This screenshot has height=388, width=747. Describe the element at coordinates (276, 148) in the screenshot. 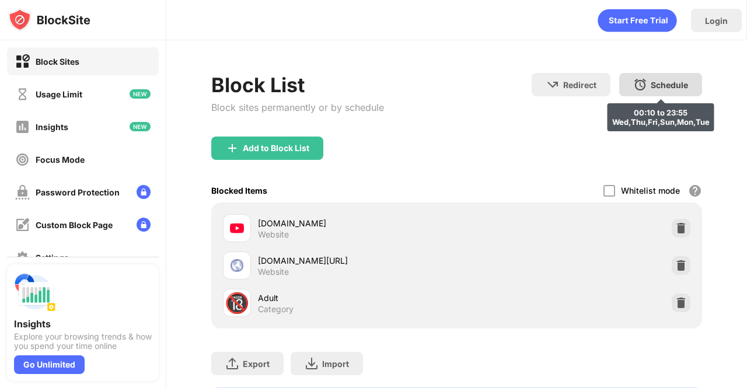

I see `div: Add to Block List` at that location.